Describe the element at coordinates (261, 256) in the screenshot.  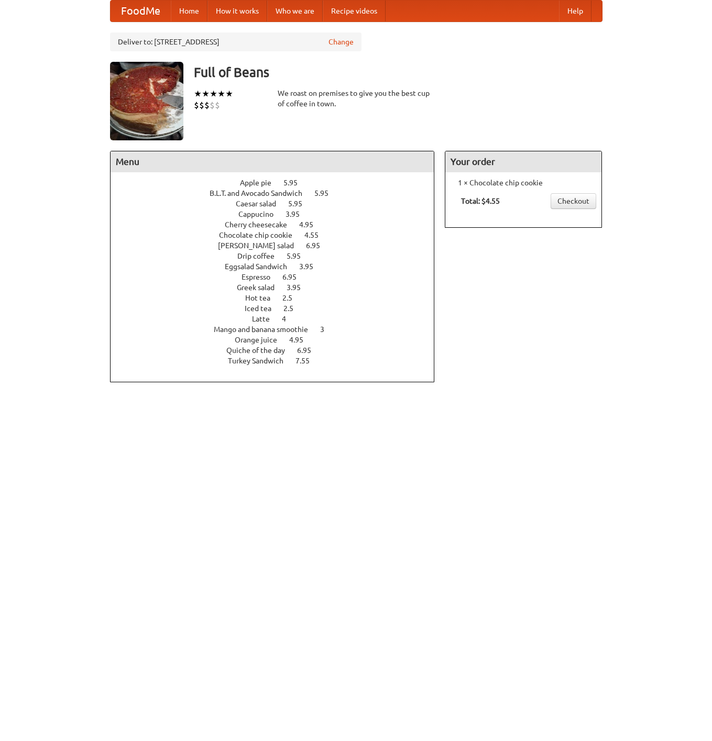
I see `span: Drip coffee` at that location.